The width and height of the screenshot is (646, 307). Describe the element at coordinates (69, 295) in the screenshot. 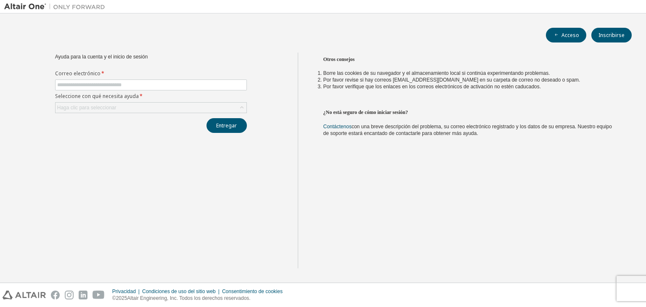

I see `img: instagram.svg` at that location.